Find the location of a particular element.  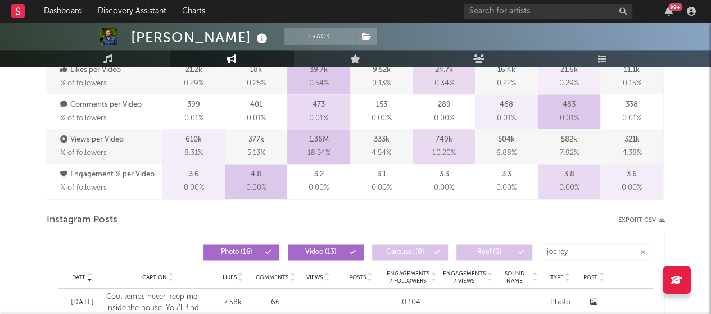

p: 582k is located at coordinates (569, 140).